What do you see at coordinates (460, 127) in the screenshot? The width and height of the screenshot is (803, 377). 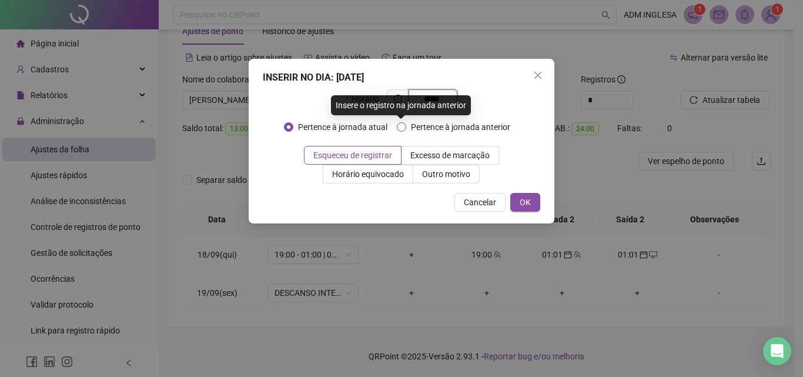 I see `span: Pertence à jornada anterior` at bounding box center [460, 127].